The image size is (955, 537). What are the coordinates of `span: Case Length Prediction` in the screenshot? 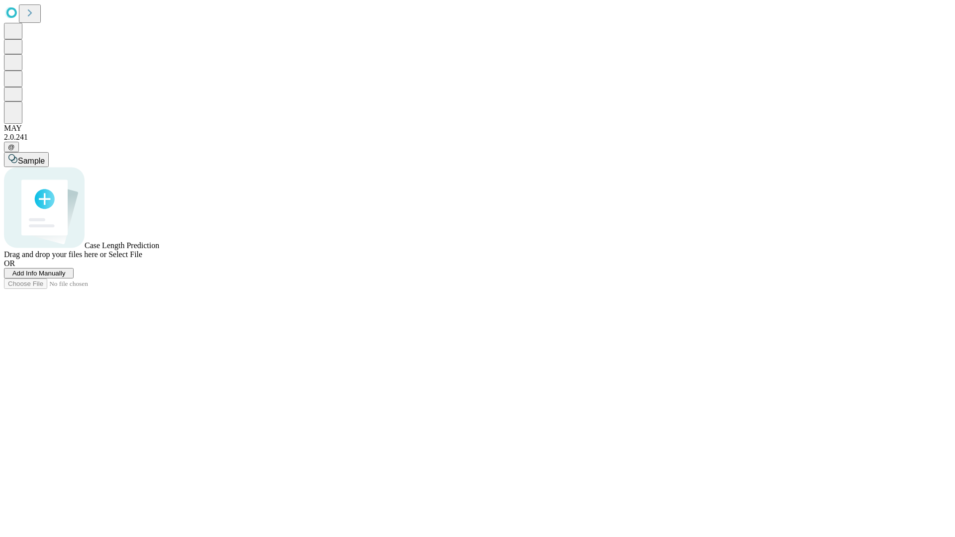 It's located at (122, 245).